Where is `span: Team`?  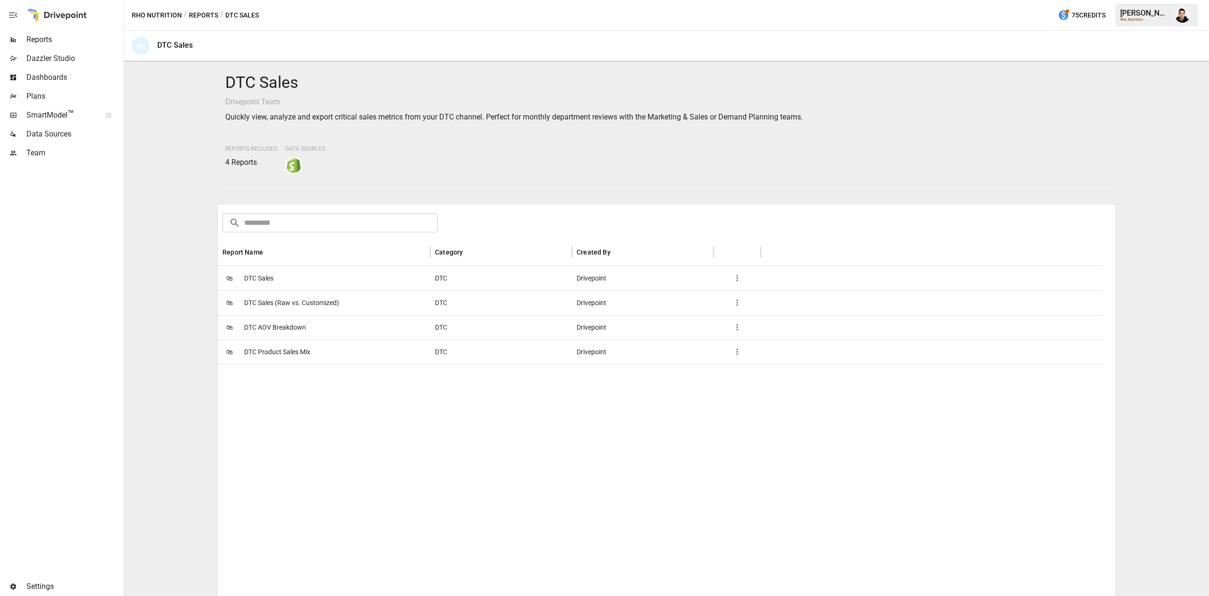
span: Team is located at coordinates (74, 153).